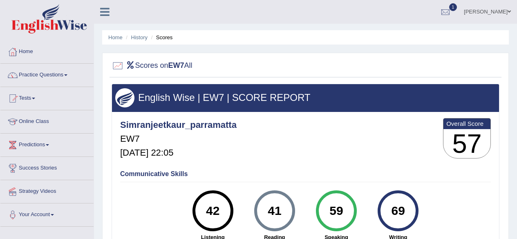 The image size is (517, 239). I want to click on a: Online Class, so click(47, 121).